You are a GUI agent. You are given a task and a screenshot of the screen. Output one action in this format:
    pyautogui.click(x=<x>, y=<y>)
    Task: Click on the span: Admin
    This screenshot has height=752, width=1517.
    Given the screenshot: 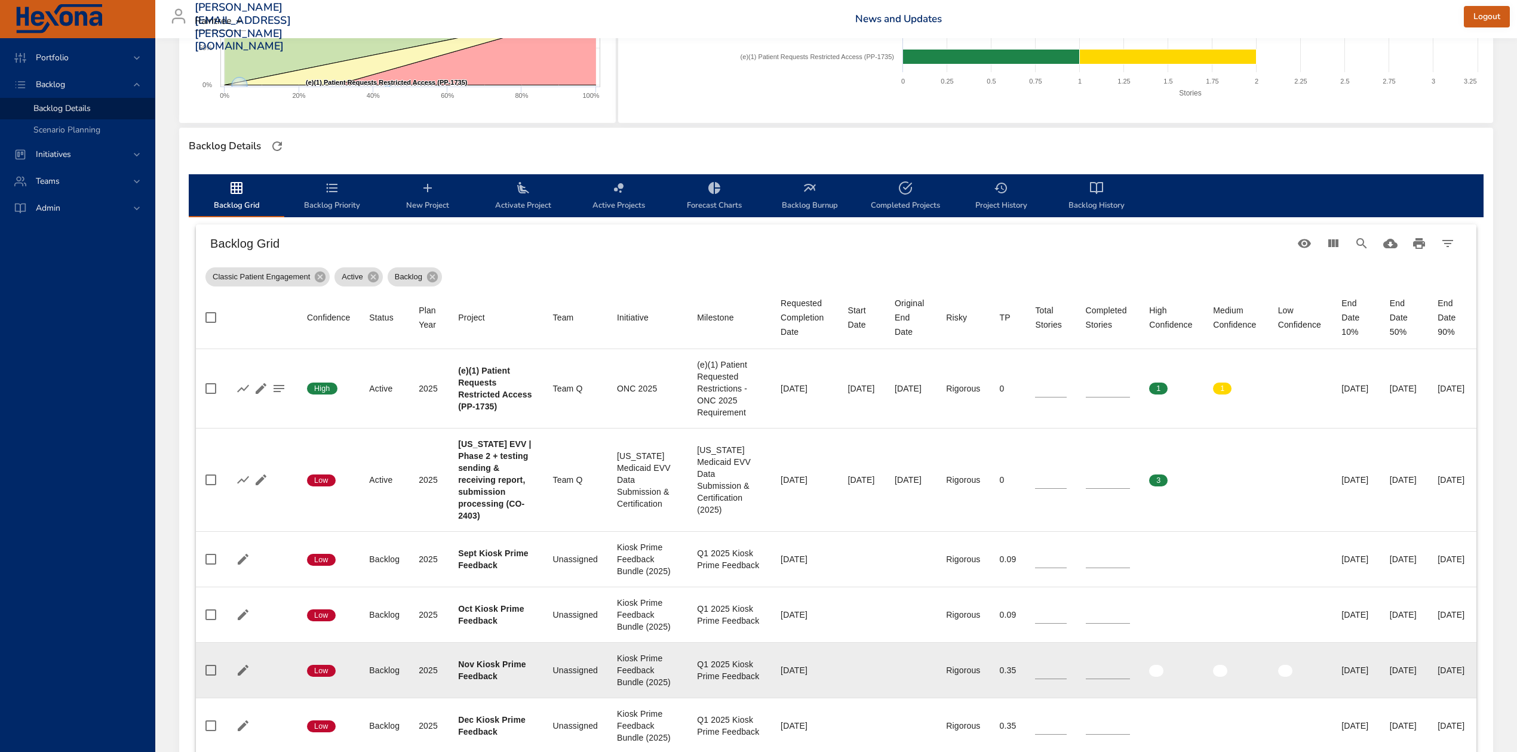 What is the action you would take?
    pyautogui.click(x=48, y=208)
    